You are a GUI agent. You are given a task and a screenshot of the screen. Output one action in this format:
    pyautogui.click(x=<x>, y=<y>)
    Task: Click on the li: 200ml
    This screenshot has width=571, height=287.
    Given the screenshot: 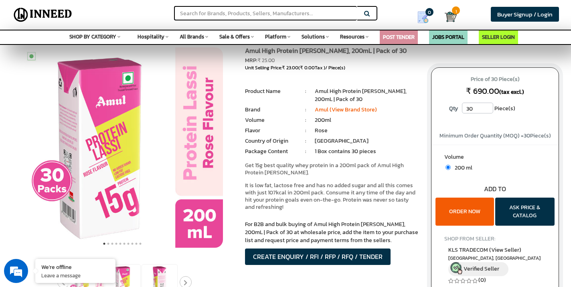 What is the action you would take?
    pyautogui.click(x=367, y=120)
    